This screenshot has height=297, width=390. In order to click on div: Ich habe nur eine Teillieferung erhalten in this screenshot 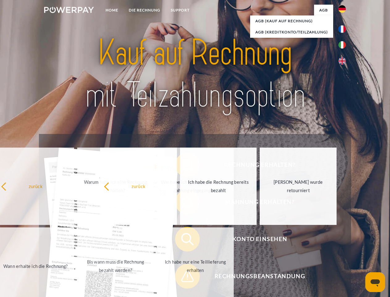, I will do `click(195, 266)`.